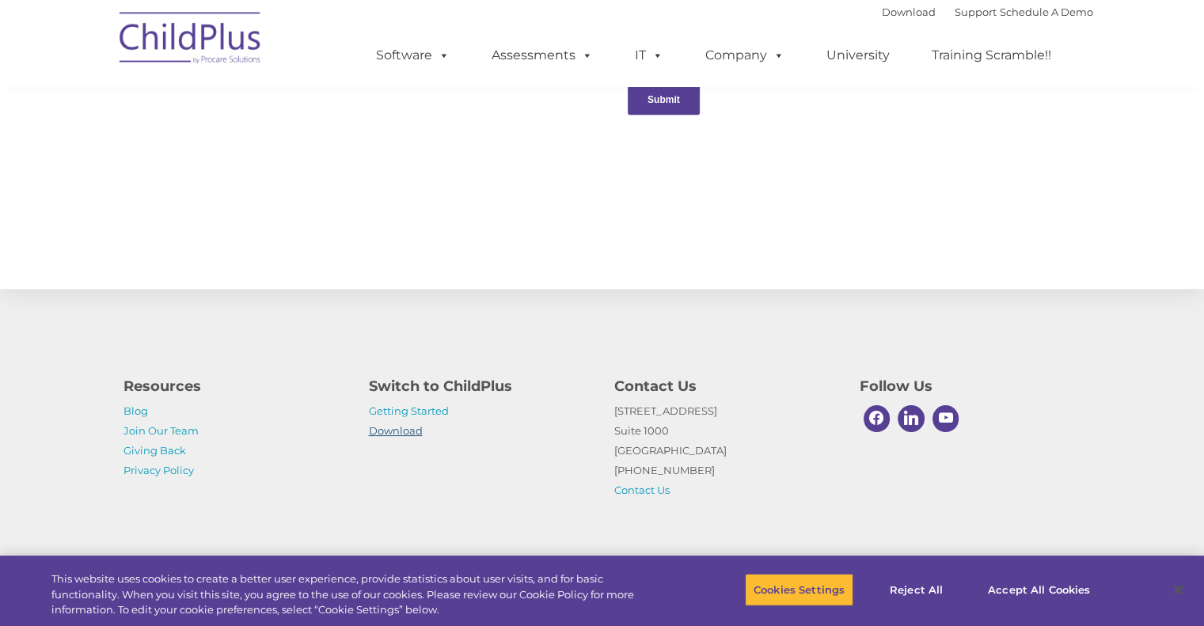 The width and height of the screenshot is (1204, 626). What do you see at coordinates (642, 490) in the screenshot?
I see `a: Contact Us` at bounding box center [642, 490].